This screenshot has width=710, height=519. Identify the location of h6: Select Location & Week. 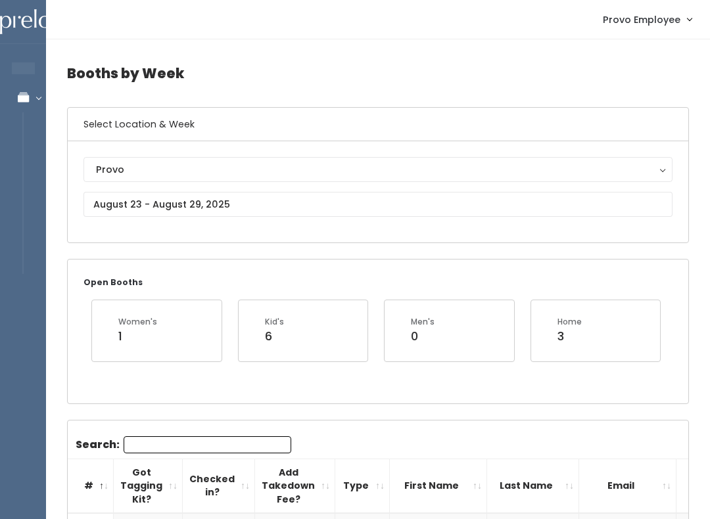
(378, 124).